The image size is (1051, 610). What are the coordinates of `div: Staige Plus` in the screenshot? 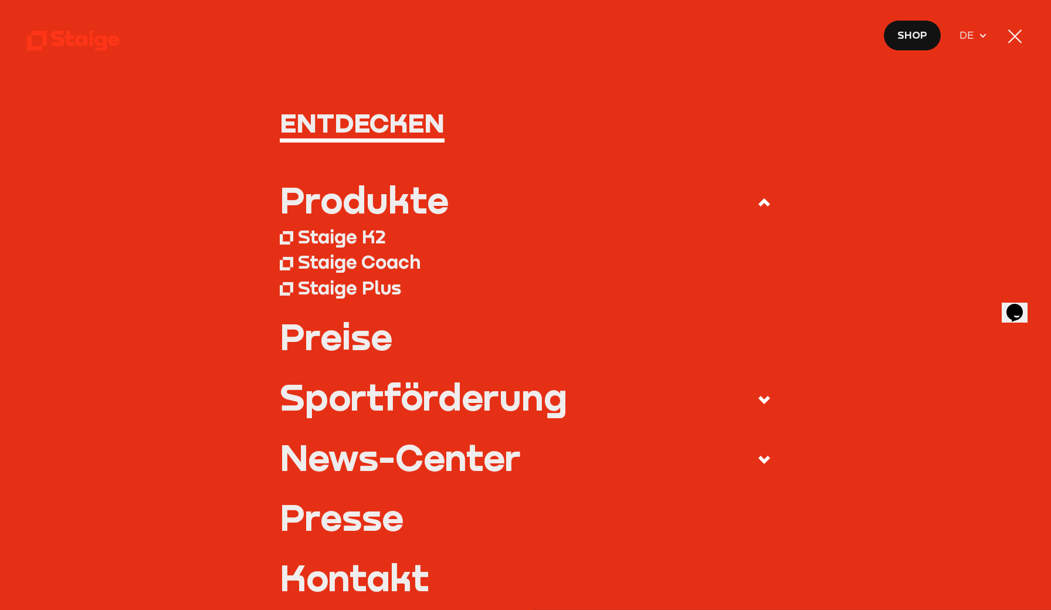 It's located at (350, 288).